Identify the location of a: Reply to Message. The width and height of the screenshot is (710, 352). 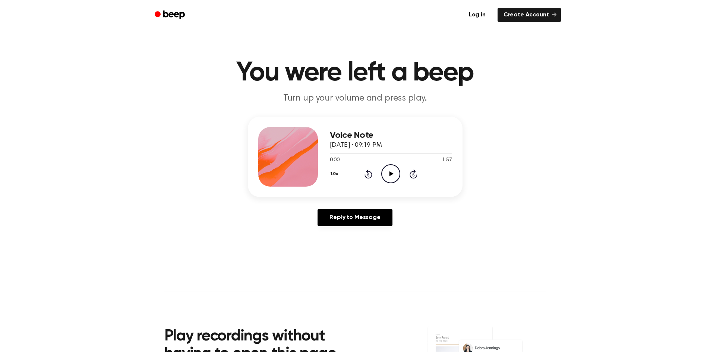
(355, 218).